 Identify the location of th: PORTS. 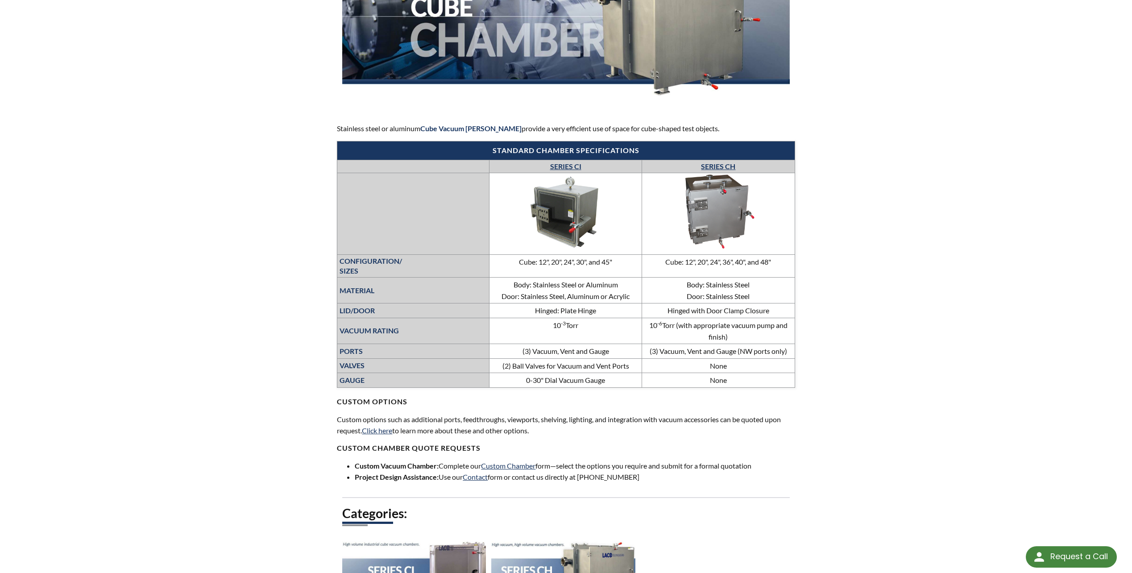
(413, 351).